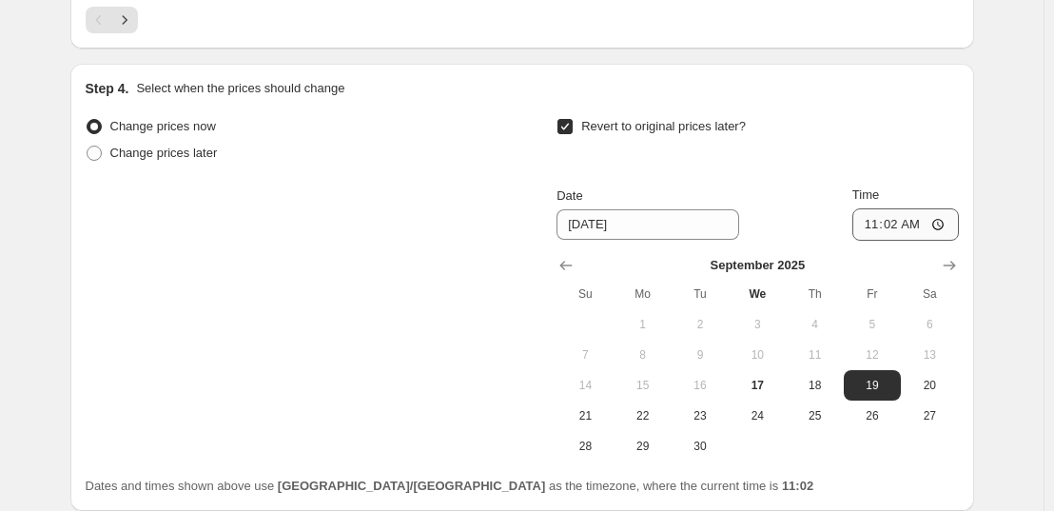 Image resolution: width=1054 pixels, height=511 pixels. Describe the element at coordinates (663, 126) in the screenshot. I see `span: Revert to original prices later?` at that location.